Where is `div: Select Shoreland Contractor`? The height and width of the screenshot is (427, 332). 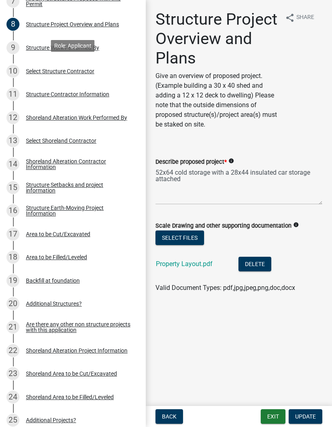
div: Select Shoreland Contractor is located at coordinates (61, 141).